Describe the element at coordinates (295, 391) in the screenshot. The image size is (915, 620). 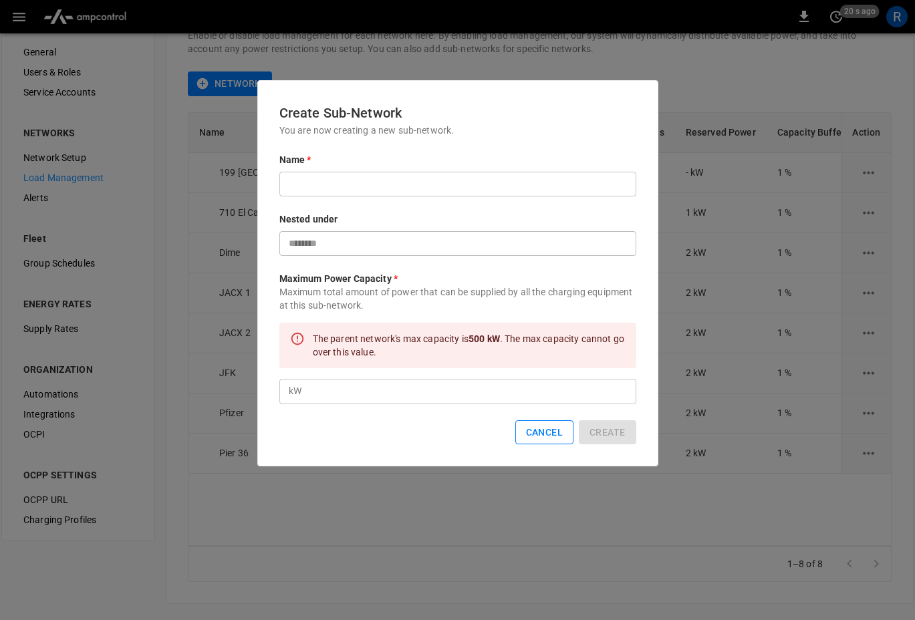
I see `p: kW` at that location.